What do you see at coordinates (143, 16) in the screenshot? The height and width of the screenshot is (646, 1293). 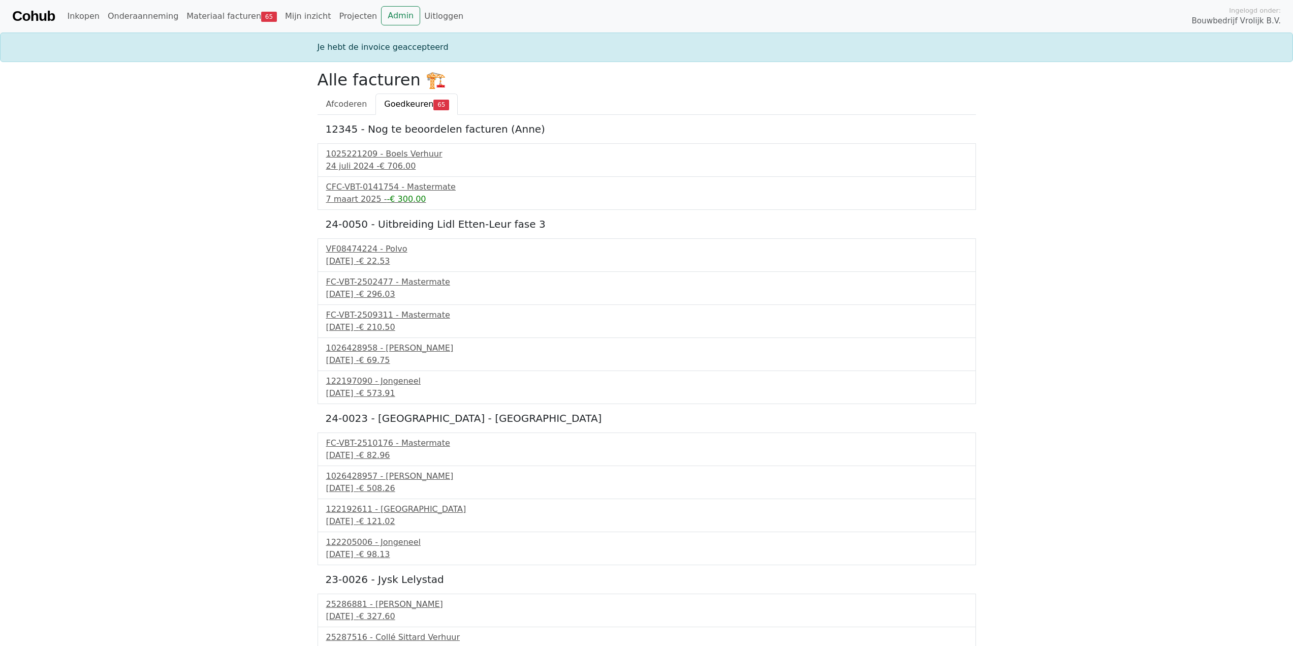 I see `a: Onderaanneming` at bounding box center [143, 16].